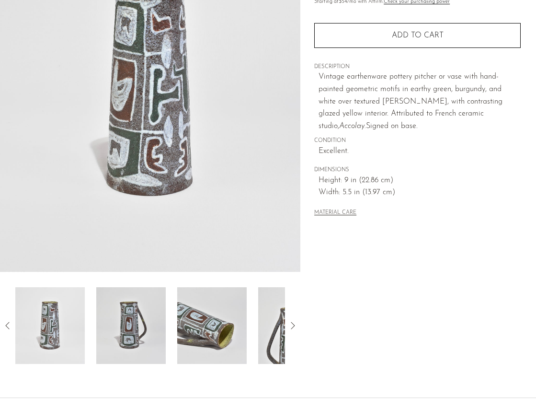  What do you see at coordinates (417, 170) in the screenshot?
I see `span: DIMENSIONS` at bounding box center [417, 170].